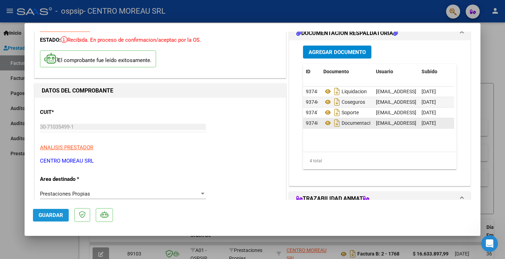 This screenshot has width=505, height=259. I want to click on p: CENTRO MOREAU SRL, so click(160, 161).